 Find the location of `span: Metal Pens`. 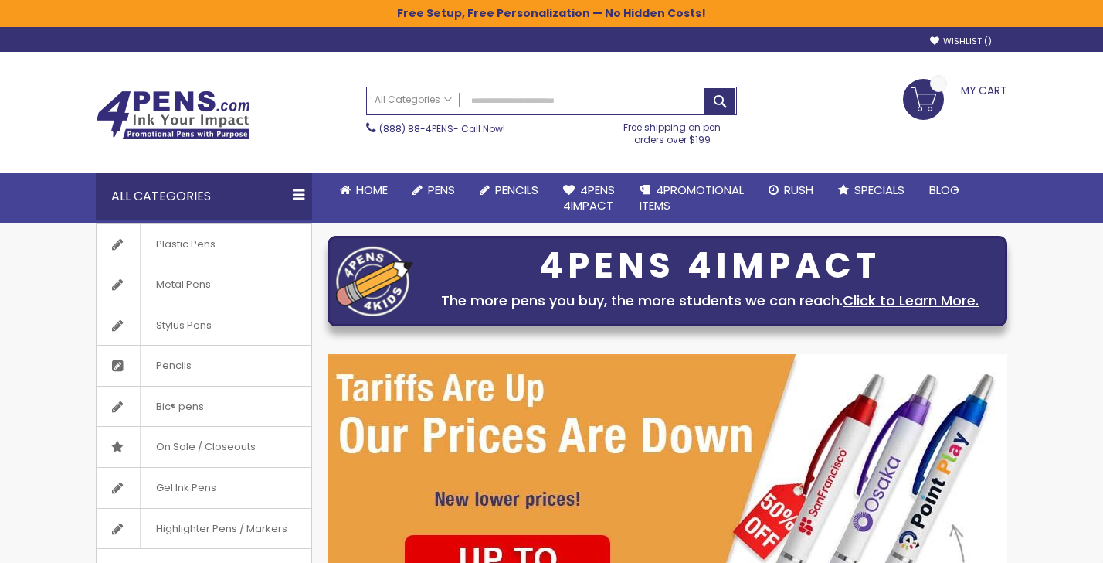

span: Metal Pens is located at coordinates (183, 284).